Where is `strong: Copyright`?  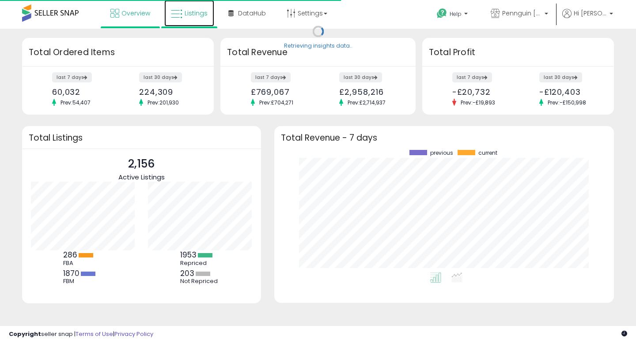
strong: Copyright is located at coordinates (25, 334).